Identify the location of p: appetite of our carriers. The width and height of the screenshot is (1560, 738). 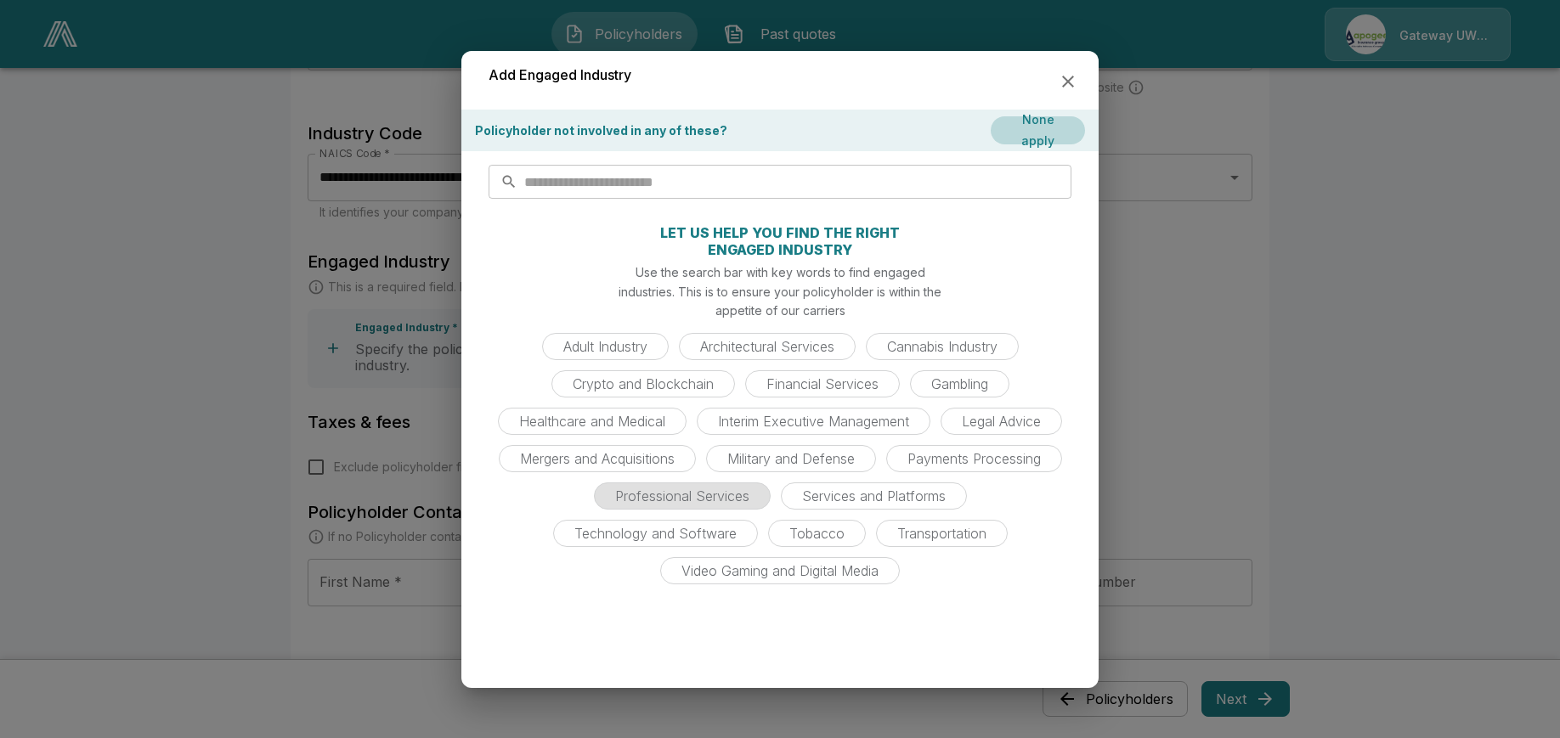
(780, 310).